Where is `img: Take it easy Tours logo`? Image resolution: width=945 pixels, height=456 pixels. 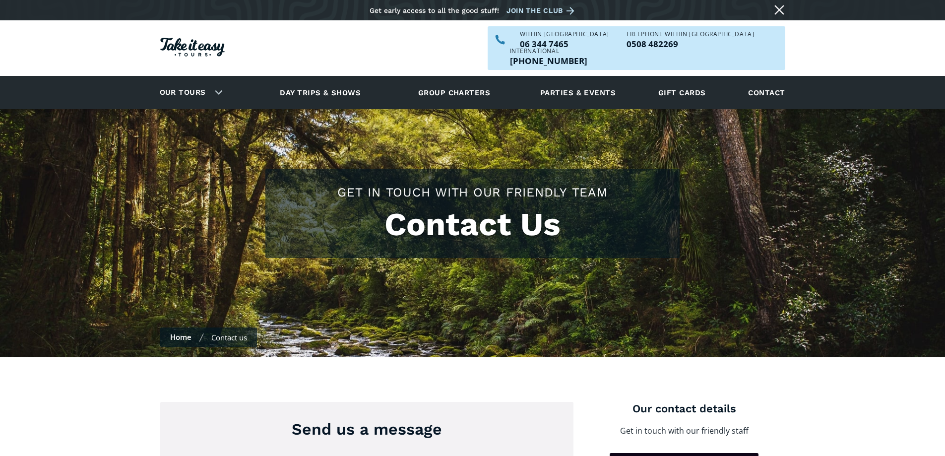 img: Take it easy Tours logo is located at coordinates (192, 47).